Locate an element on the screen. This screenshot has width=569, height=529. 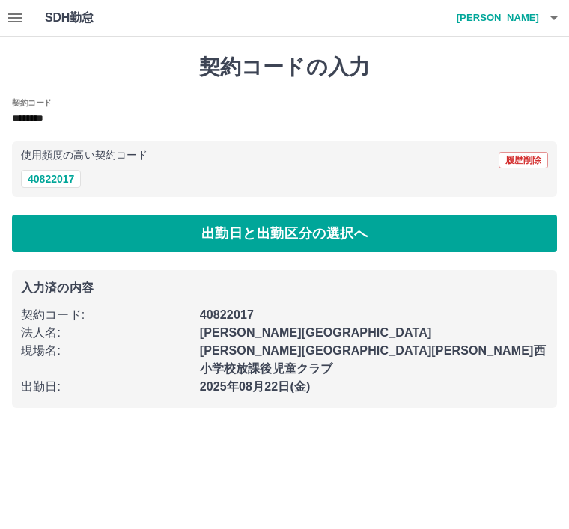
p: 現場名 : is located at coordinates (106, 351).